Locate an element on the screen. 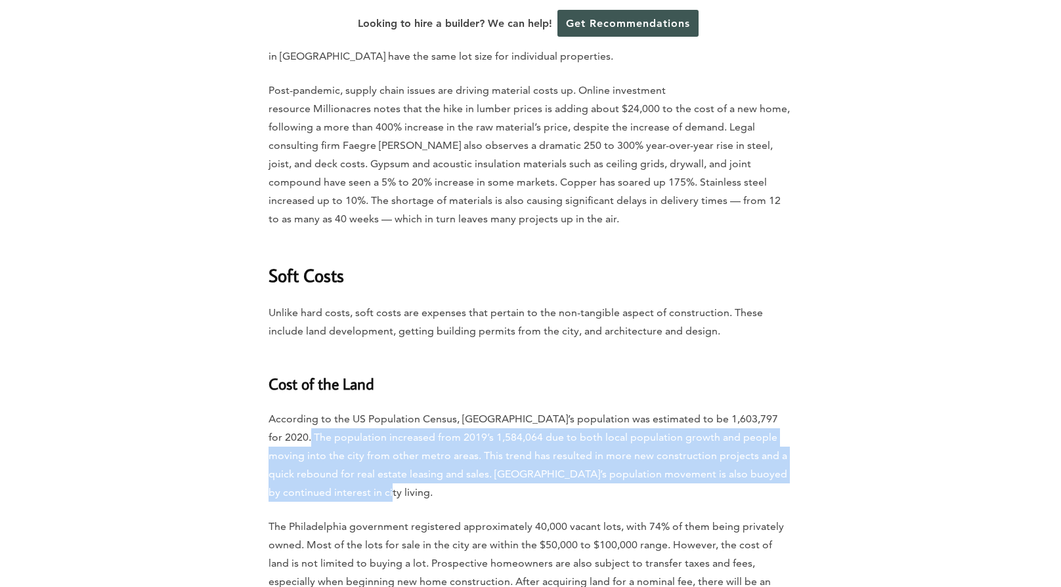  strong: Cost of the Land is located at coordinates (321, 383).